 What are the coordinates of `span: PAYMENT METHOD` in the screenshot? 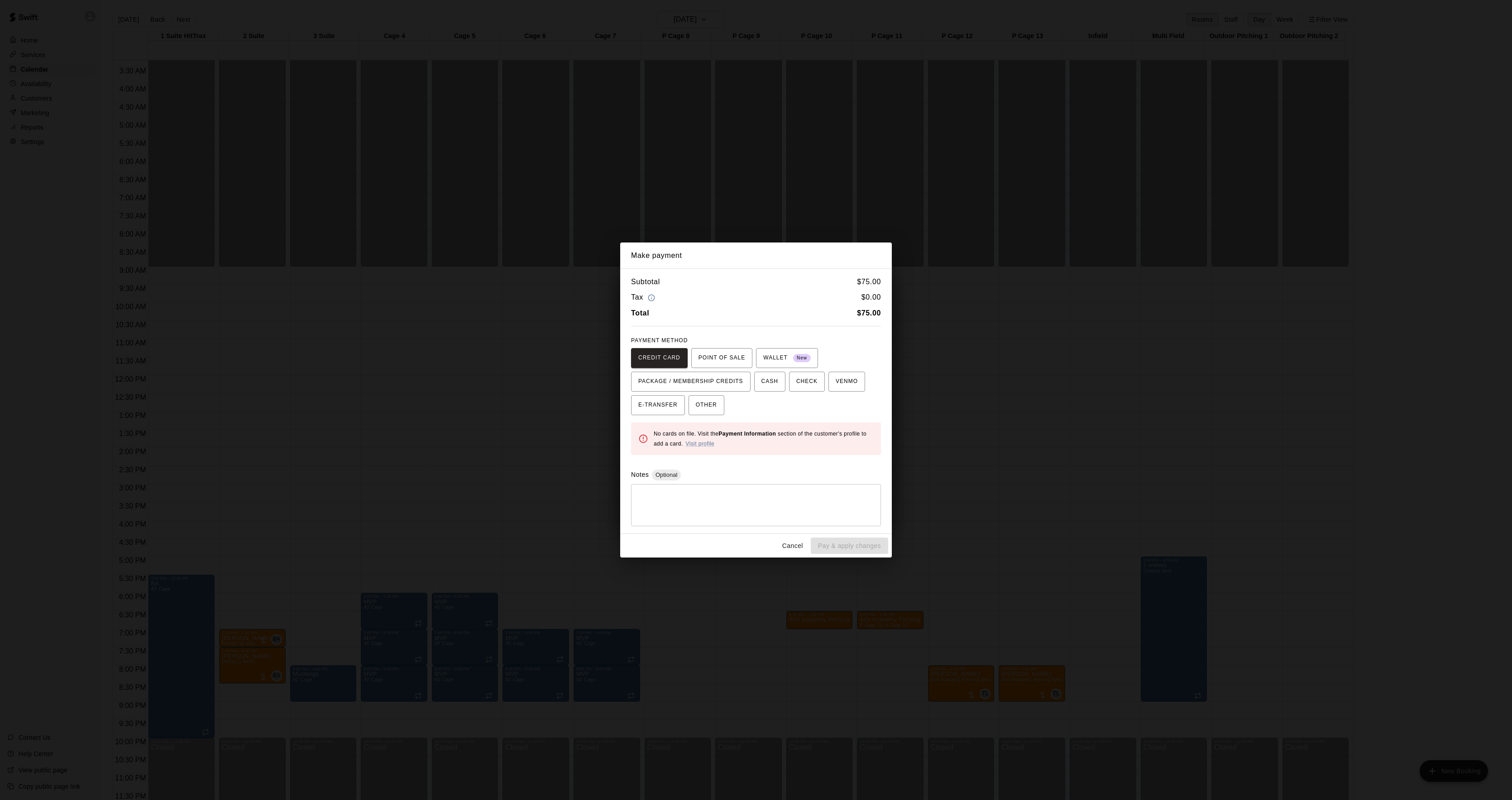 It's located at (659, 341).